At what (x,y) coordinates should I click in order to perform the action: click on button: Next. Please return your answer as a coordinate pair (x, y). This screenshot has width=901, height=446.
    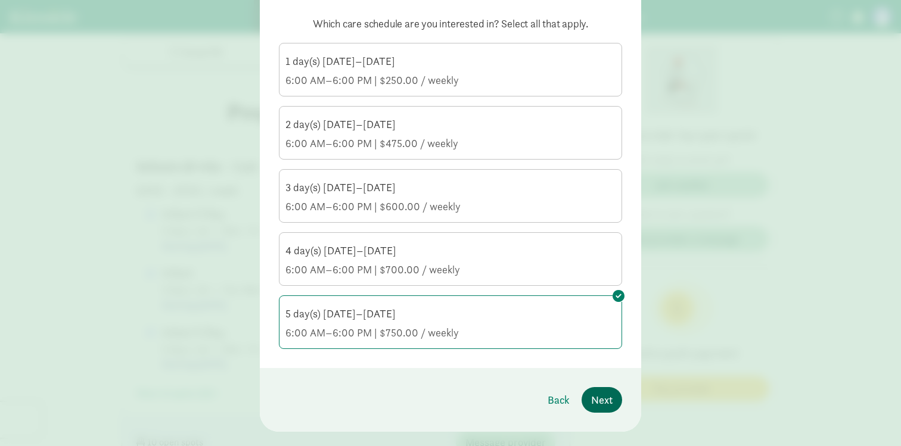
    Looking at the image, I should click on (602, 400).